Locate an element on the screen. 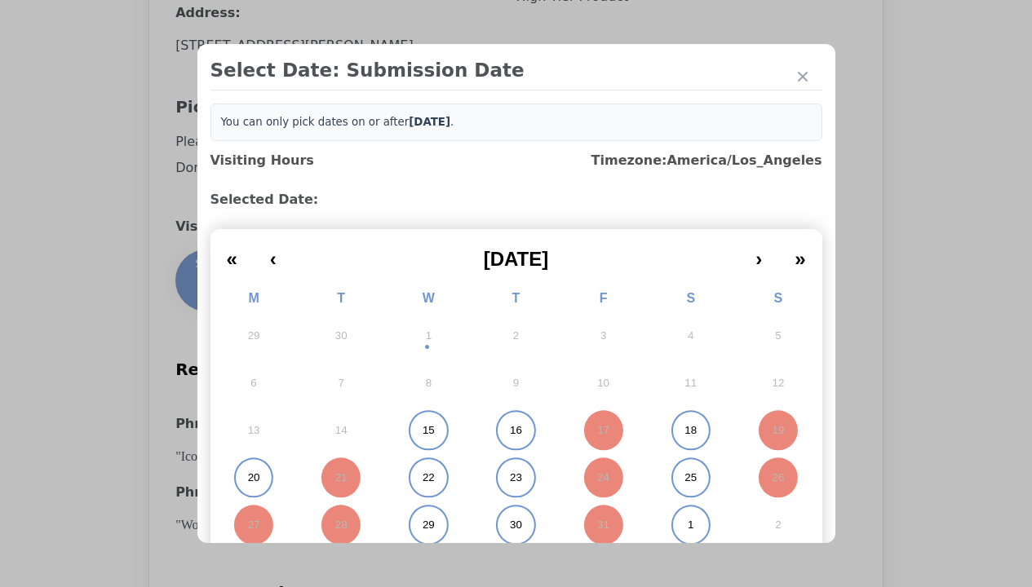  button: October 16, 2025 is located at coordinates (516, 431).